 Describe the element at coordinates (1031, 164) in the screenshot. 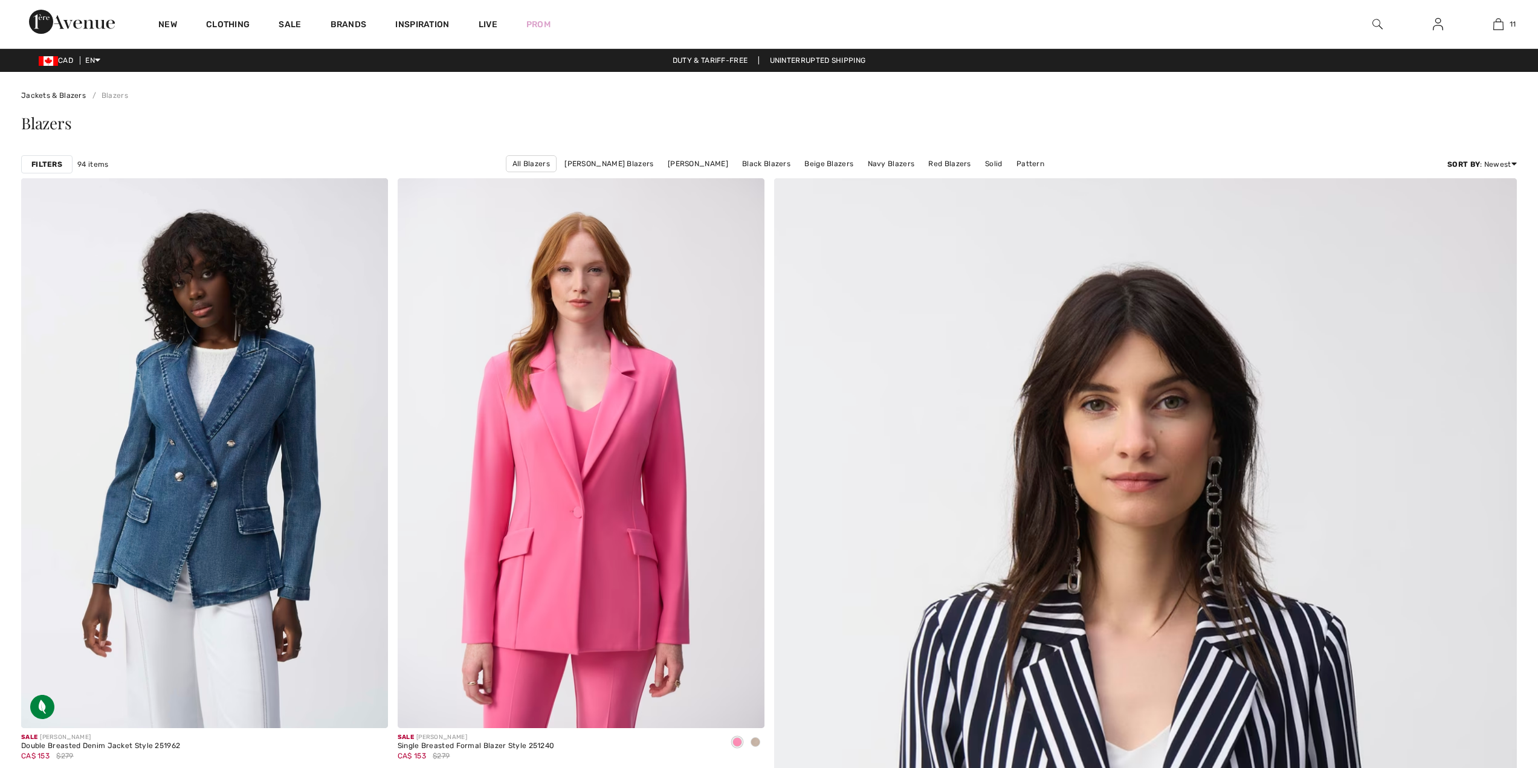

I see `a: Pattern` at that location.